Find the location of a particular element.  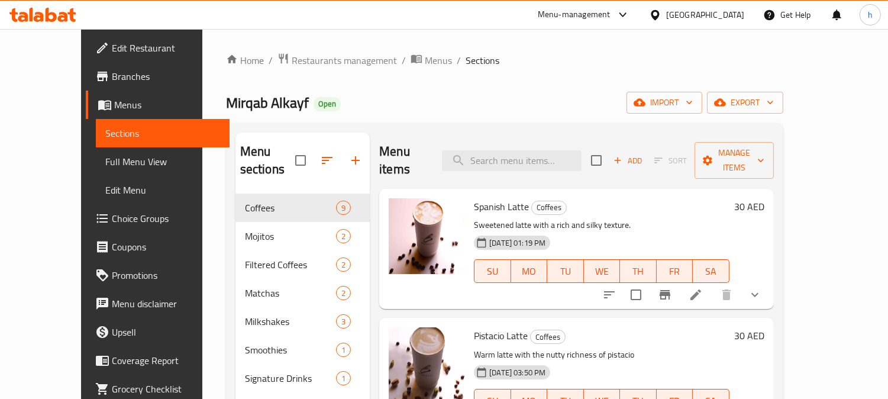

a: Promotions is located at coordinates (157, 275).